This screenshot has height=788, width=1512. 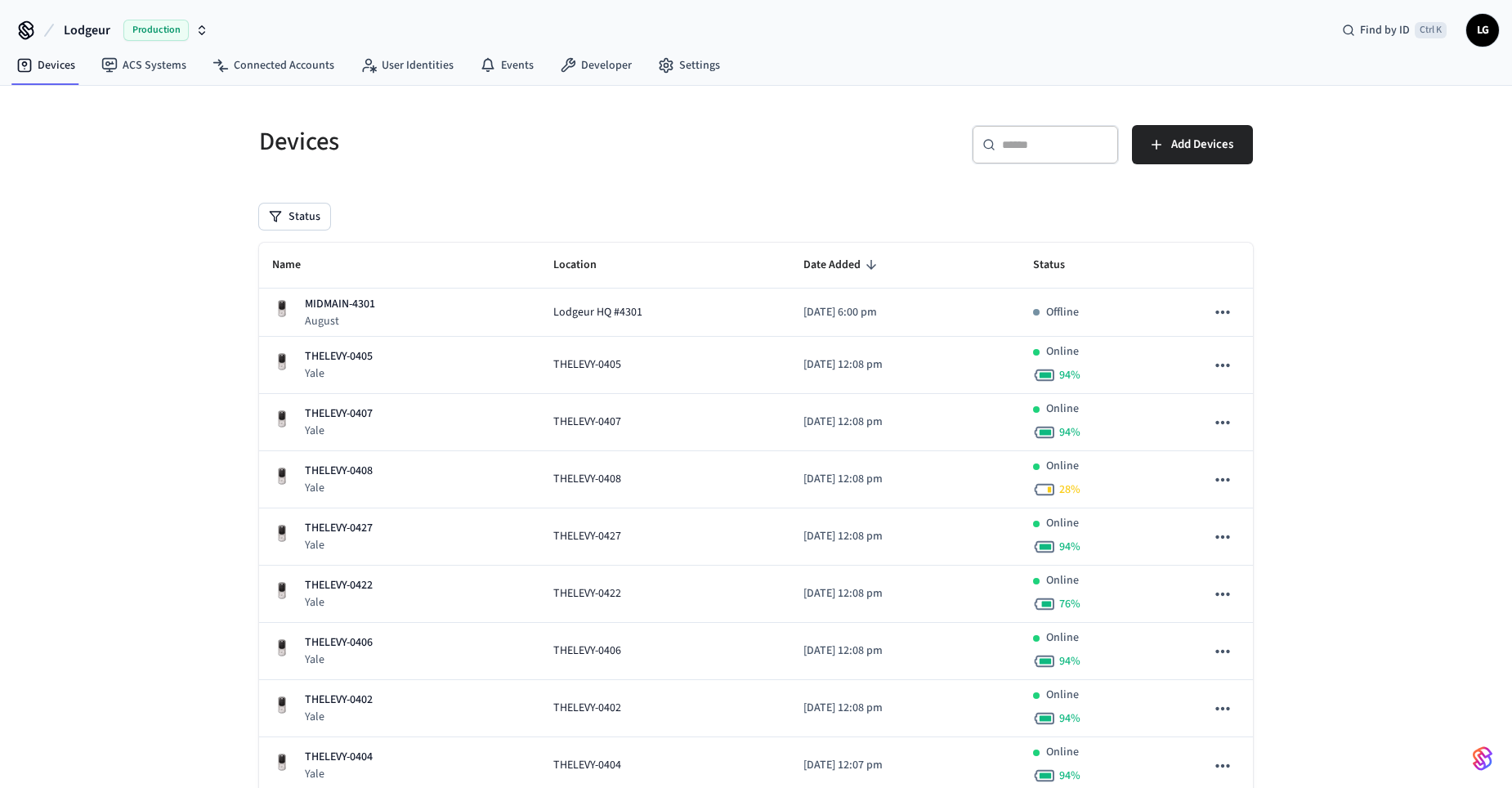 I want to click on p: THELEVY-0406, so click(x=338, y=643).